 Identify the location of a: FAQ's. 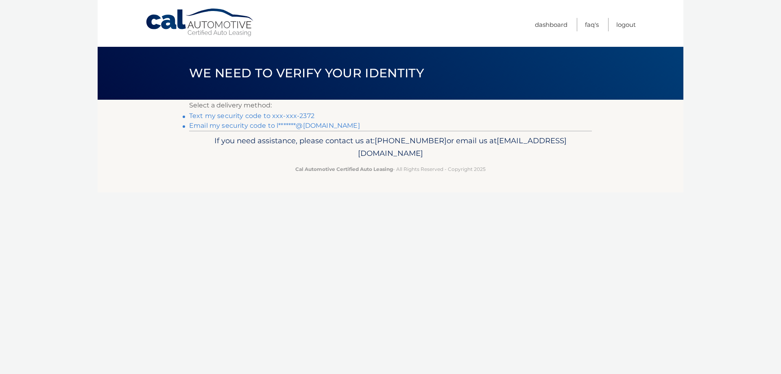
(592, 24).